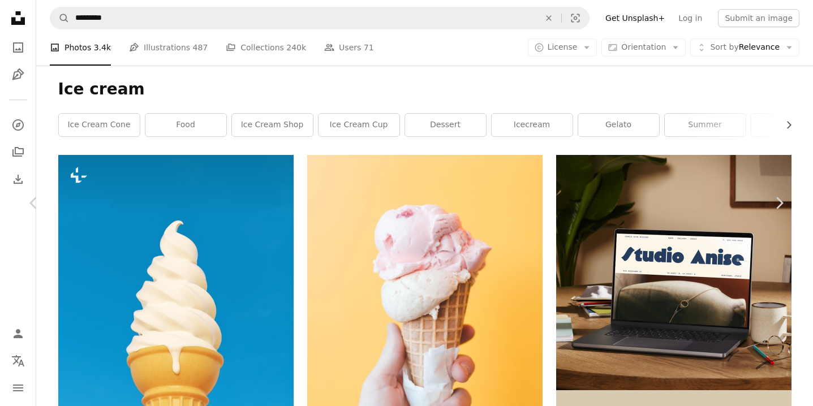 The image size is (813, 406). What do you see at coordinates (272, 125) in the screenshot?
I see `a: ice cream shop` at bounding box center [272, 125].